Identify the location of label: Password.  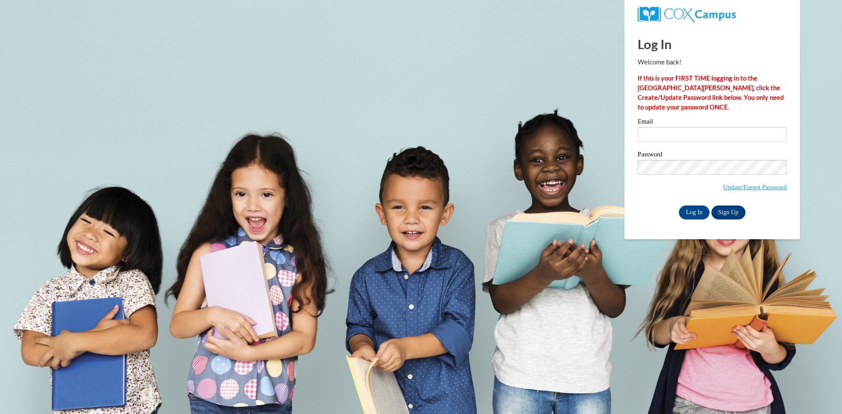
(712, 156).